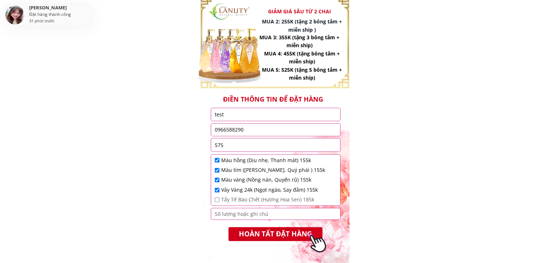 The height and width of the screenshot is (263, 548). Describe the element at coordinates (302, 74) in the screenshot. I see `h3: MUA 5: 525K (tặng 5 bông tắm + miễn ship)` at that location.